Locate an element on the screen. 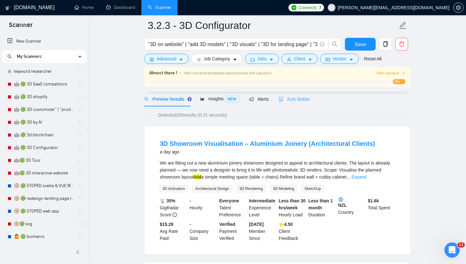 Image resolution: width=466 pixels, height=264 pixels. span: Alerts is located at coordinates (259, 99).